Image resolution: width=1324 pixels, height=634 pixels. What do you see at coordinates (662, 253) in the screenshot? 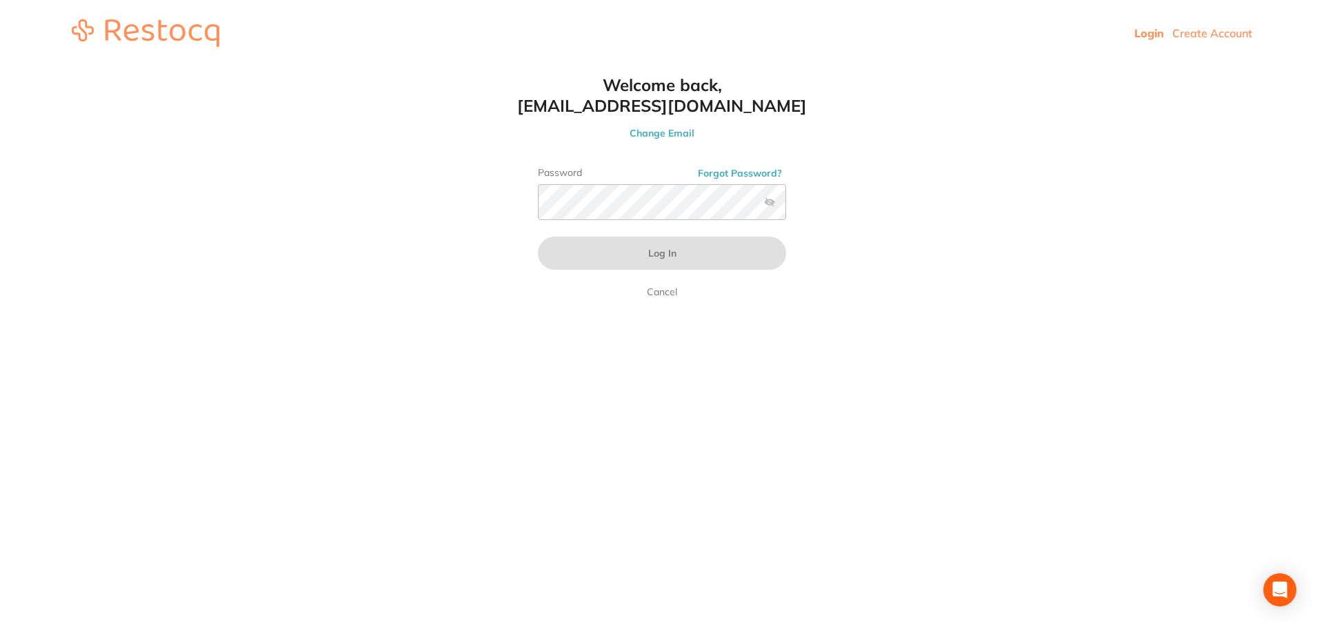
I see `button: Log In` at bounding box center [662, 253].